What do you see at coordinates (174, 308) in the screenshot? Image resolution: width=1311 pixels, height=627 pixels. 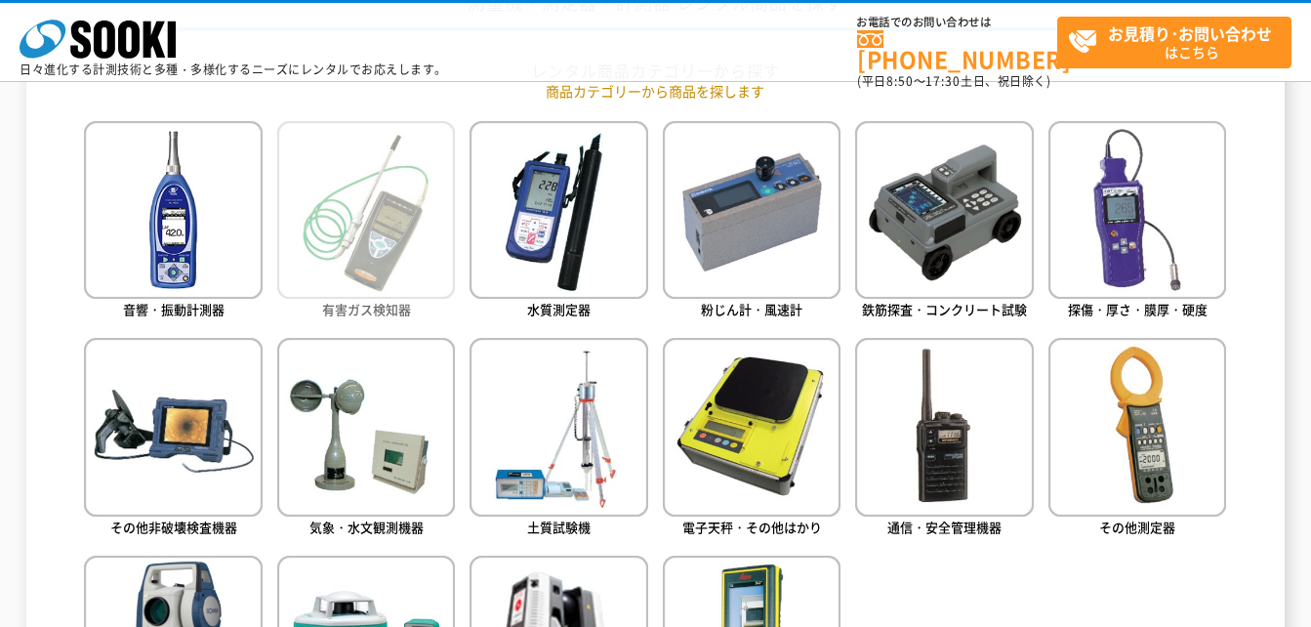 I see `span: 音響・振動計測器` at bounding box center [174, 308].